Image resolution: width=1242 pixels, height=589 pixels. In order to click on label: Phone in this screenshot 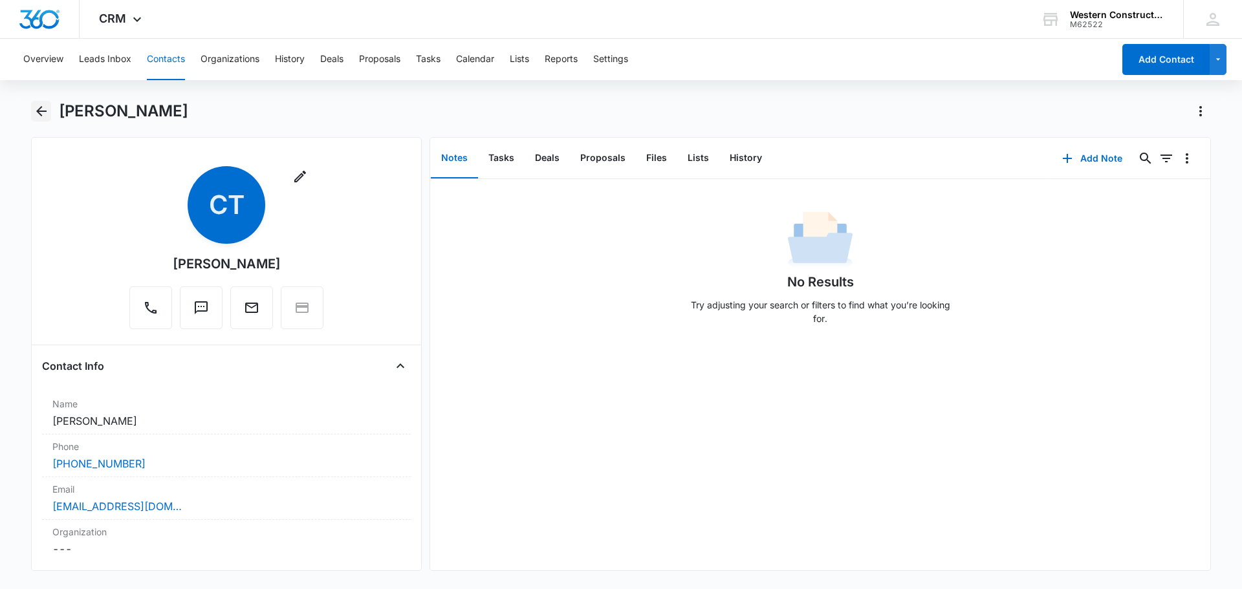, I will do `click(226, 446)`.